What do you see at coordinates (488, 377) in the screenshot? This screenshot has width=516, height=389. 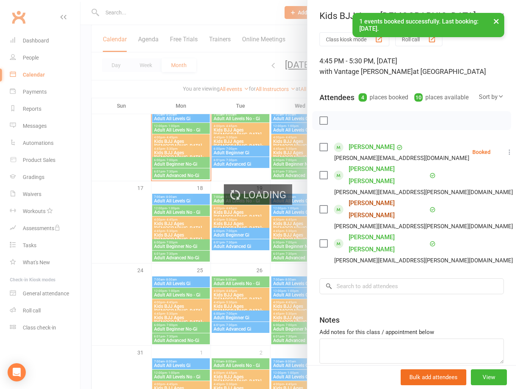 I see `button: View` at bounding box center [488, 377].